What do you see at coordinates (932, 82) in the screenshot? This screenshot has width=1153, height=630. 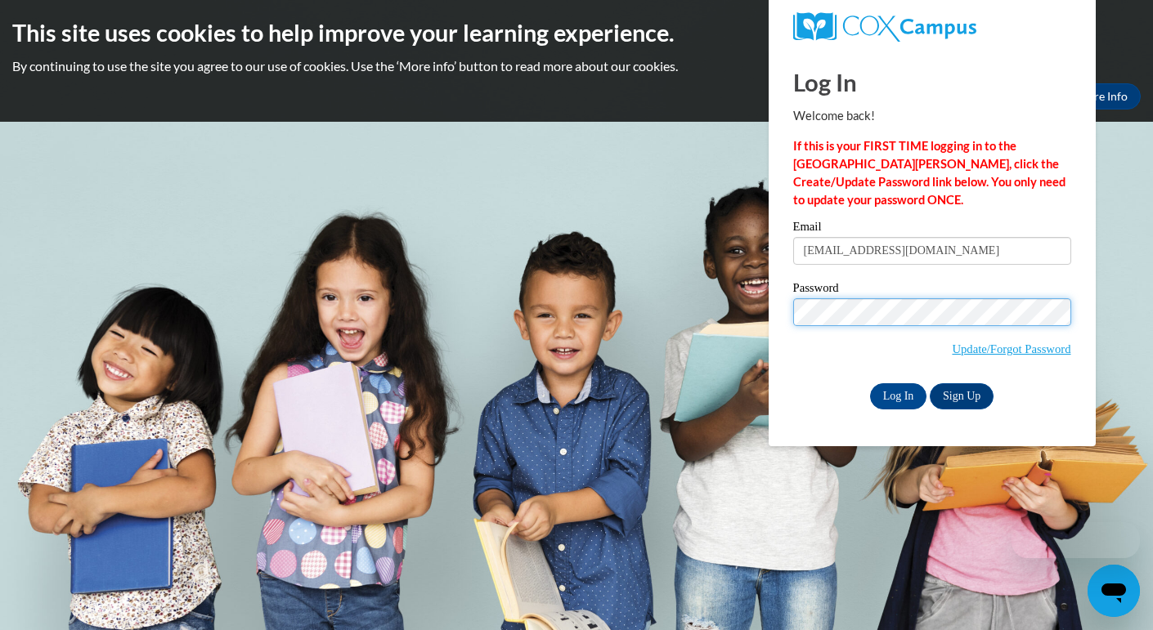 I see `h1: Log In` at bounding box center [932, 82].